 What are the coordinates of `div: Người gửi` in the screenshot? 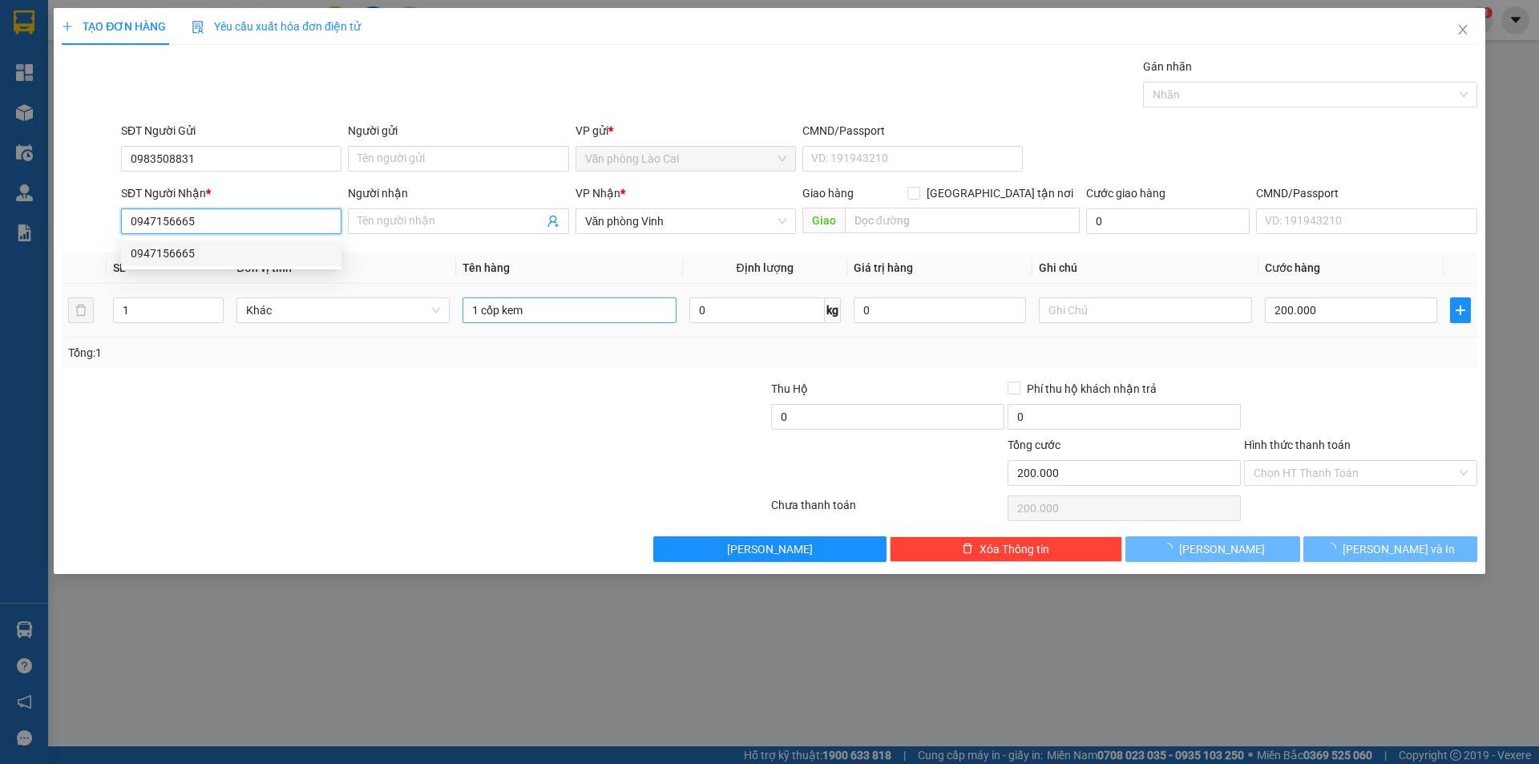 It's located at (458, 131).